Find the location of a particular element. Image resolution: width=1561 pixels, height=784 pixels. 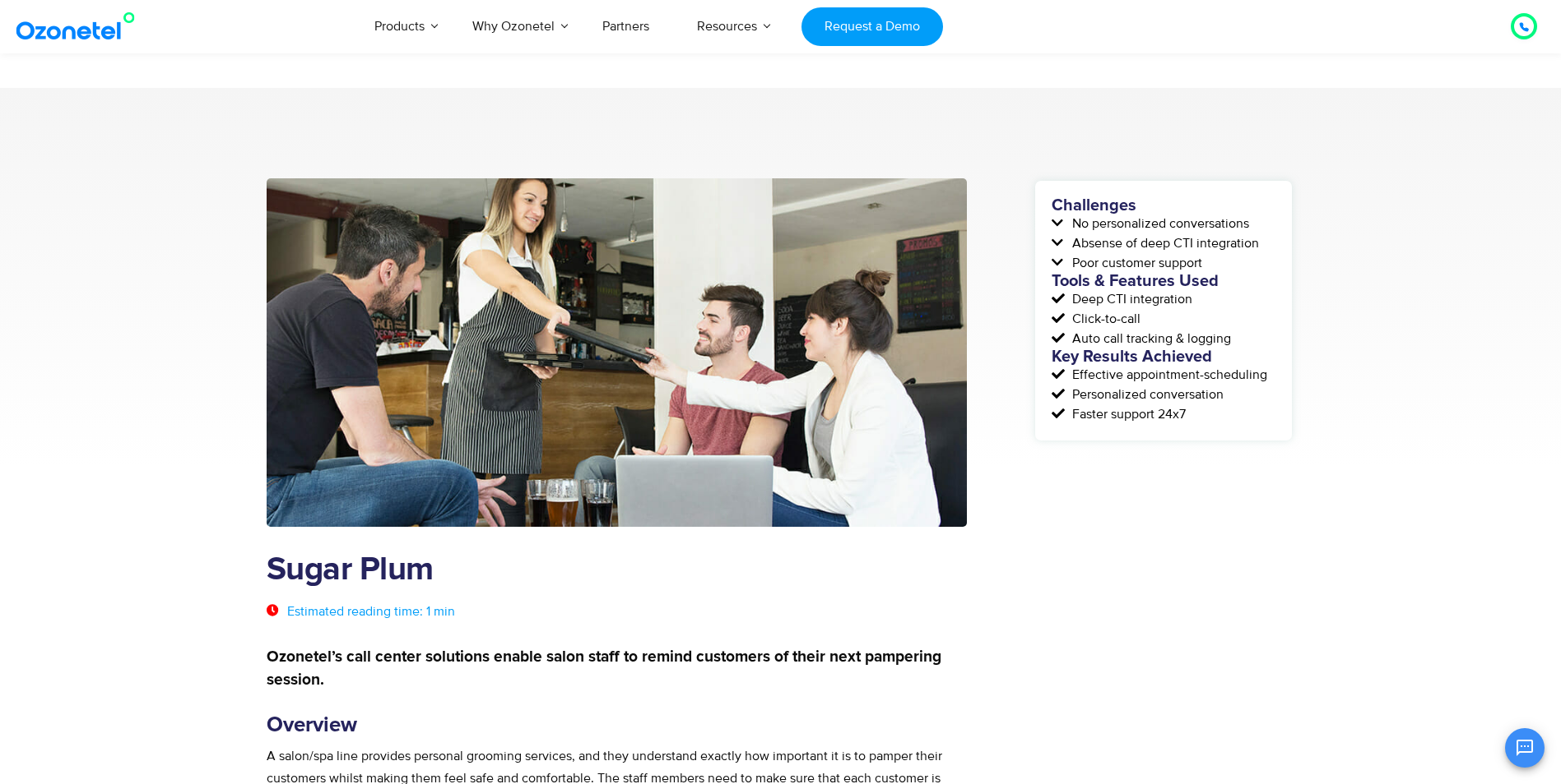

span: Click-to-call is located at coordinates (1104, 319).